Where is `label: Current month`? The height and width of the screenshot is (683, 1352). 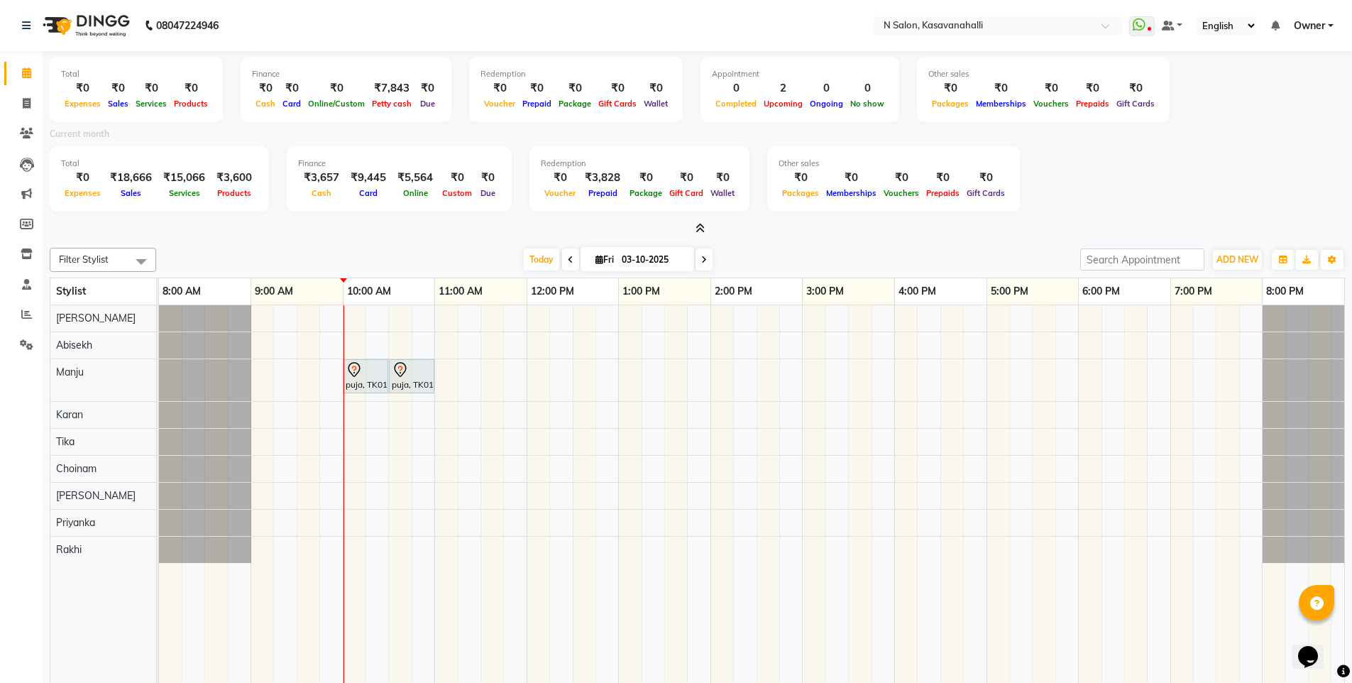
label: Current month is located at coordinates (79, 134).